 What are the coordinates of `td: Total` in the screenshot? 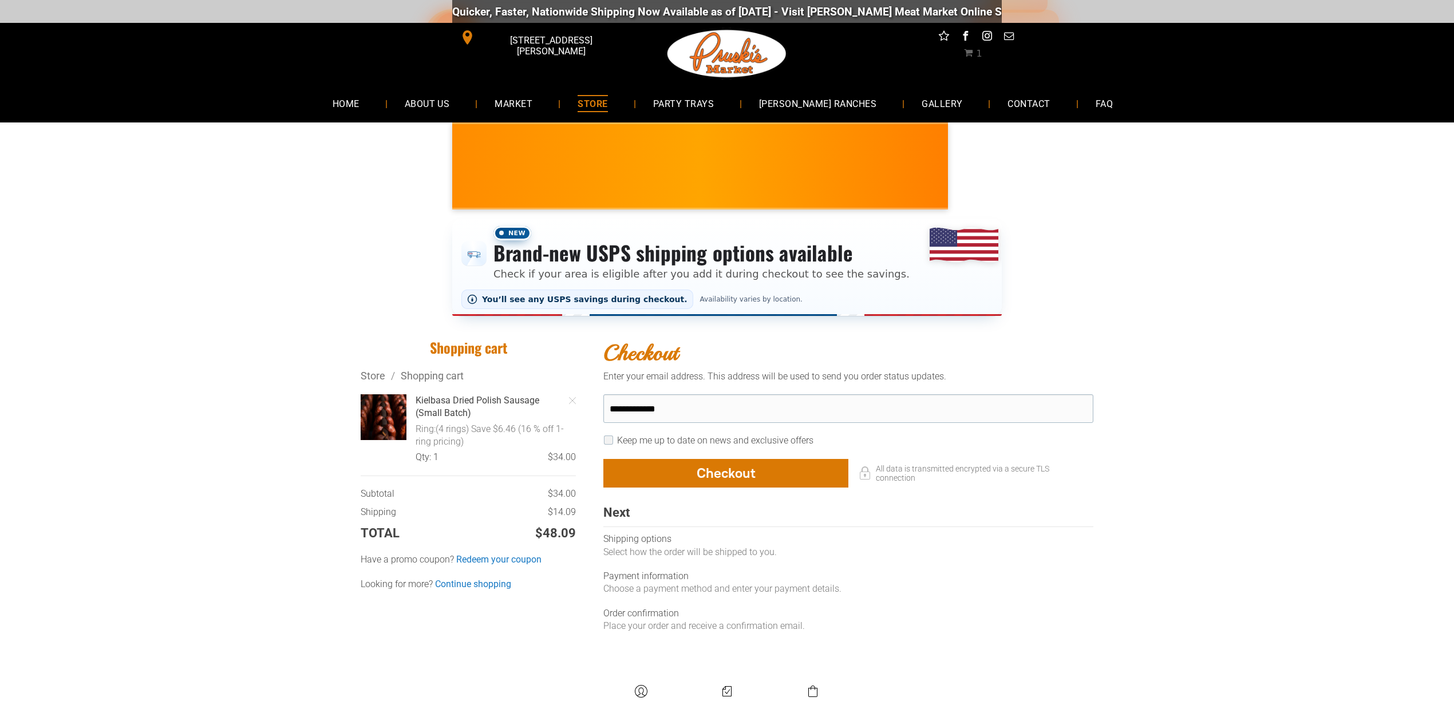 It's located at (408, 533).